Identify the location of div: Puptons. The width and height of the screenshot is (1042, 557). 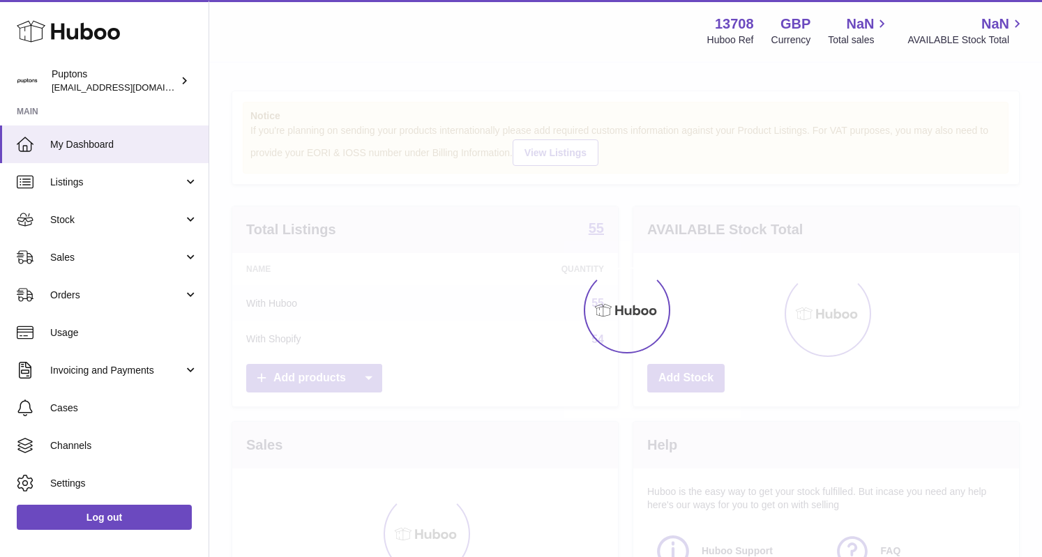
(114, 81).